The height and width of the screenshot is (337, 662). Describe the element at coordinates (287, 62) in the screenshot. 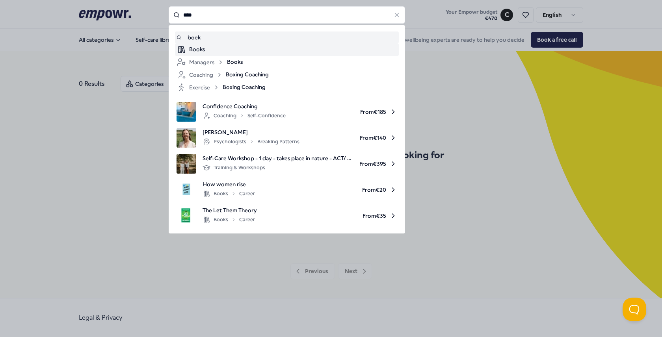

I see `a: ManagersBooks` at that location.